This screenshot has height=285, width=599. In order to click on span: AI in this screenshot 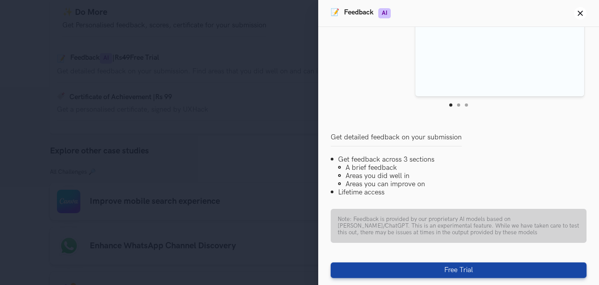, I will do `click(385, 13)`.